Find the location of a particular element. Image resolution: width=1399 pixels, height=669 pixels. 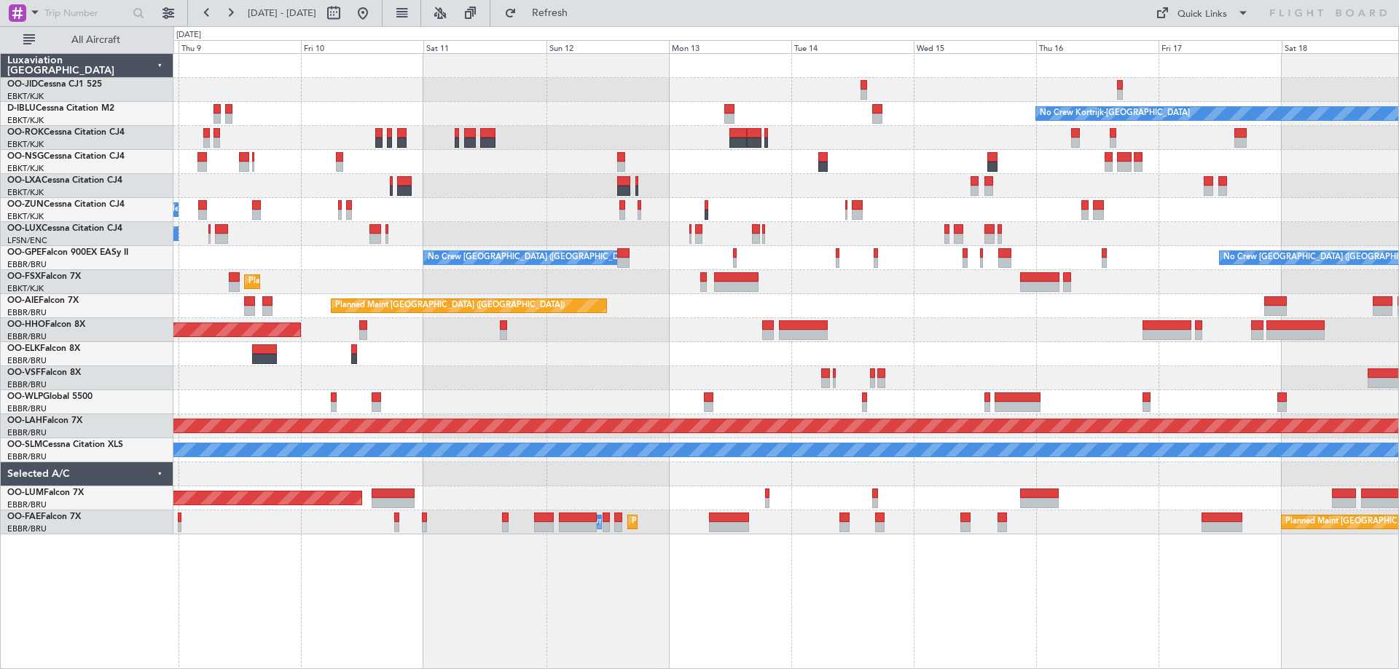

span: D-IBLU is located at coordinates (21, 109).